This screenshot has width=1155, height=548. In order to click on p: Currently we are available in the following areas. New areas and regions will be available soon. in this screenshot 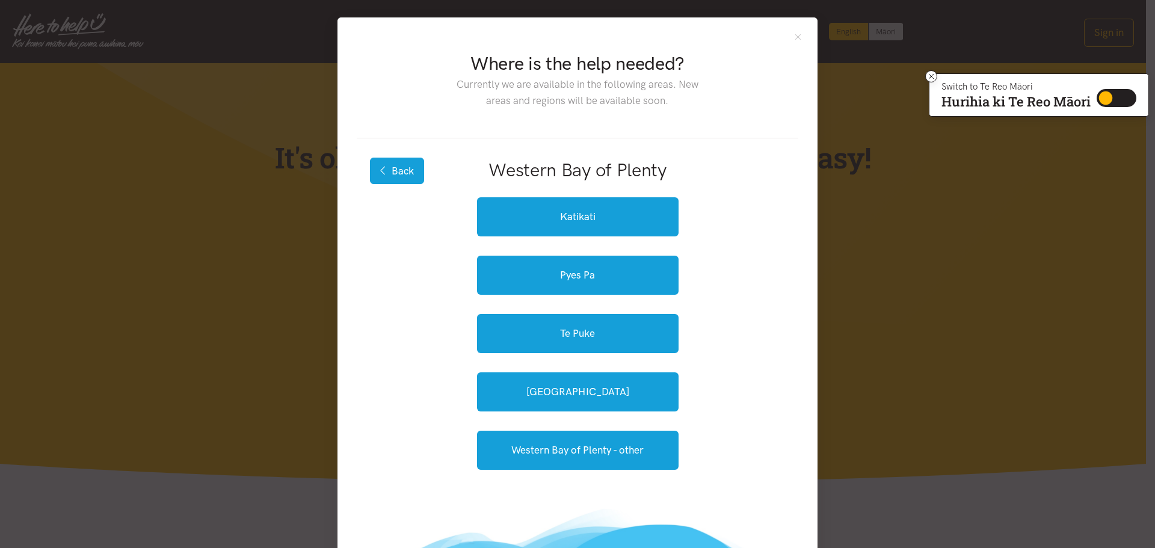, I will do `click(577, 93)`.